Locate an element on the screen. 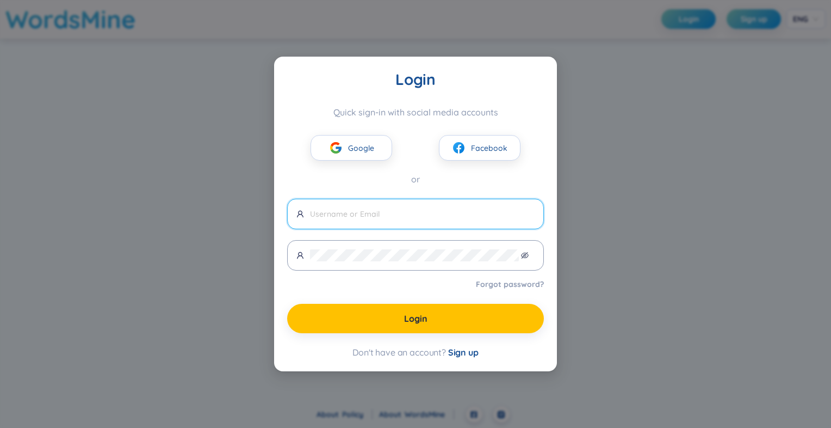 The height and width of the screenshot is (428, 831). span: Login is located at coordinates (416, 318).